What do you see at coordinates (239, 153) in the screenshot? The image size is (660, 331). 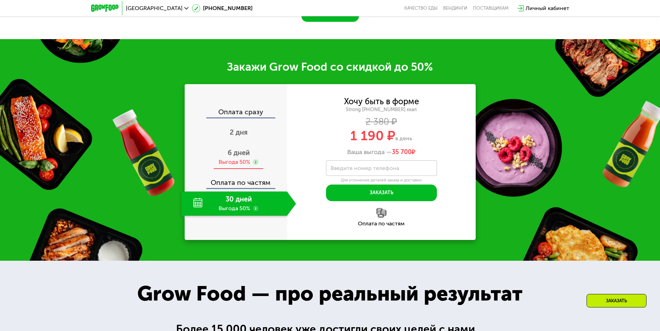 I see `span: 6 дней` at bounding box center [239, 153].